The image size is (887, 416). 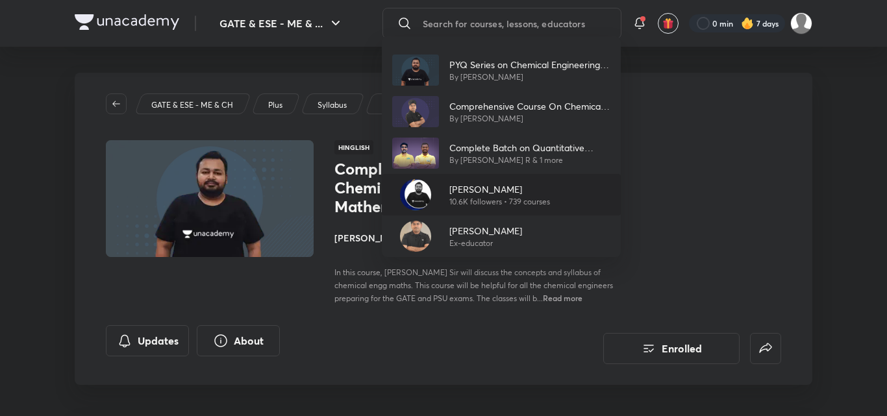 What do you see at coordinates (530, 147) in the screenshot?
I see `p: Complete Batch on Quantitative Aptitude & Reasoning (For Bank Exams/Placements/other Competitive ...` at bounding box center [530, 147].